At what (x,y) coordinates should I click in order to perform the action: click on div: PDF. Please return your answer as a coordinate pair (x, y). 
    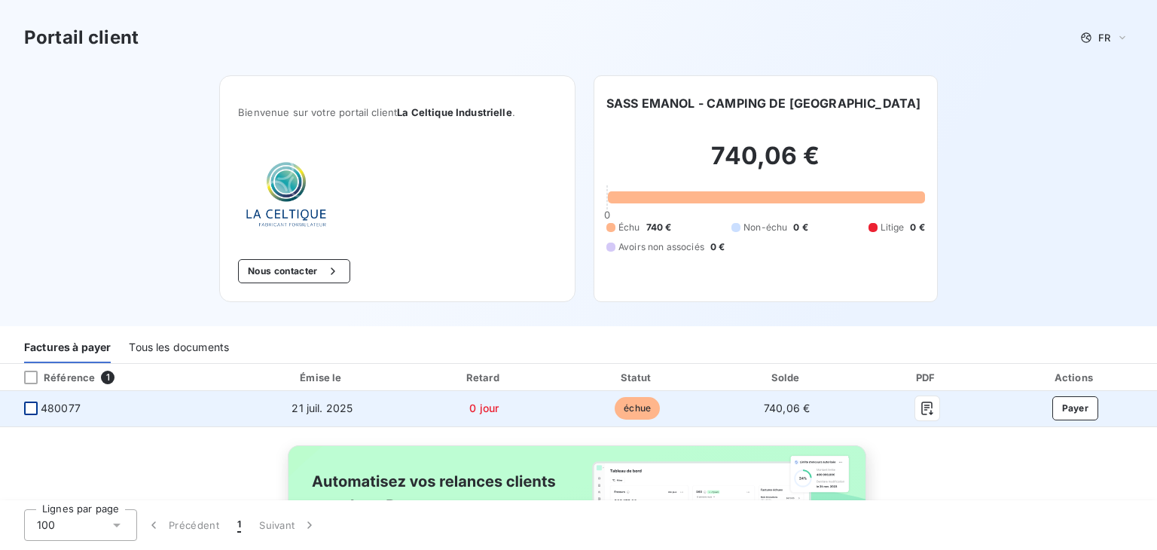
    Looking at the image, I should click on (927, 377).